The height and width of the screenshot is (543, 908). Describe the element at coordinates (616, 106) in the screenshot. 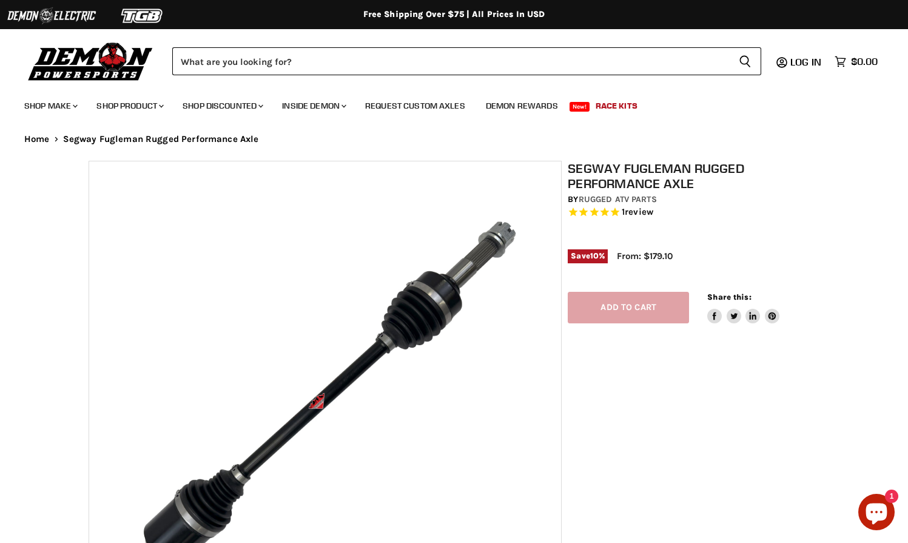

I see `a: Race Kits` at that location.